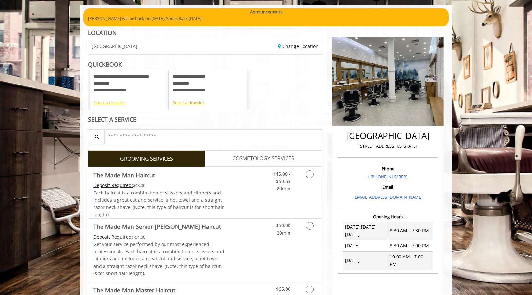  What do you see at coordinates (124, 175) in the screenshot?
I see `b: The Made Man Haircut` at bounding box center [124, 175].